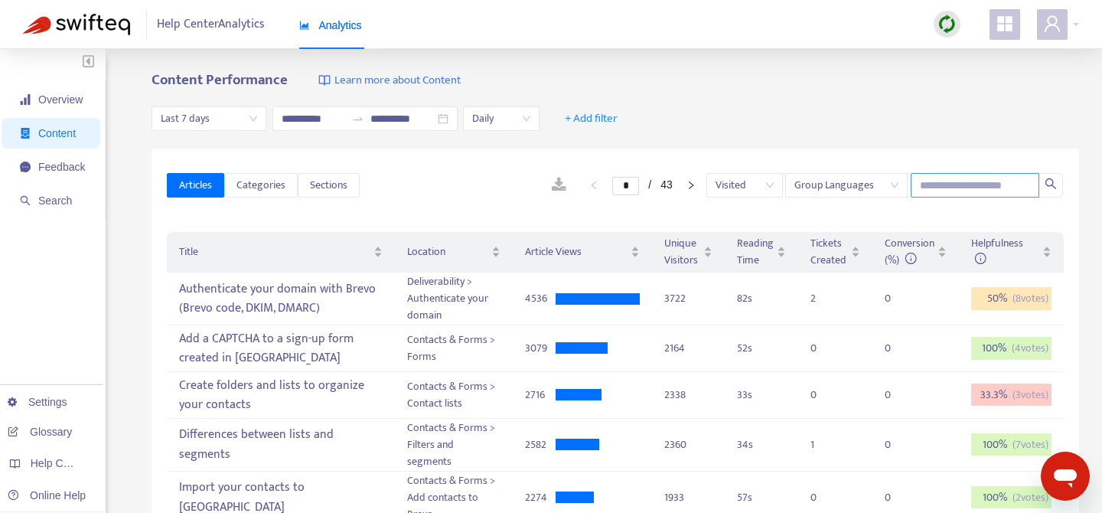 The width and height of the screenshot is (1102, 513). What do you see at coordinates (1011, 298) in the screenshot?
I see `div: 50 %` at bounding box center [1011, 298].